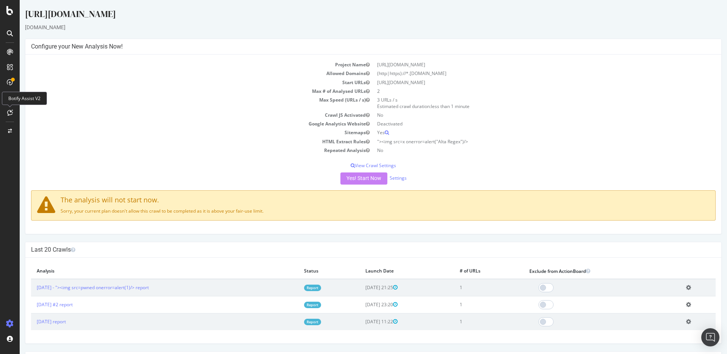 The height and width of the screenshot is (354, 727). What do you see at coordinates (182, 103) in the screenshot?
I see `td: Max Speed (URLs / s)` at bounding box center [182, 103].